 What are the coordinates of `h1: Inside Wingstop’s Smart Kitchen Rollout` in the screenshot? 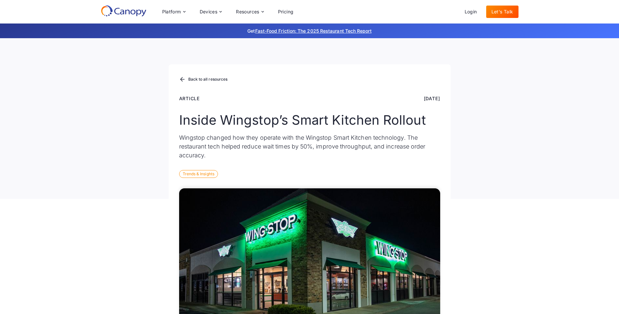 It's located at (310, 120).